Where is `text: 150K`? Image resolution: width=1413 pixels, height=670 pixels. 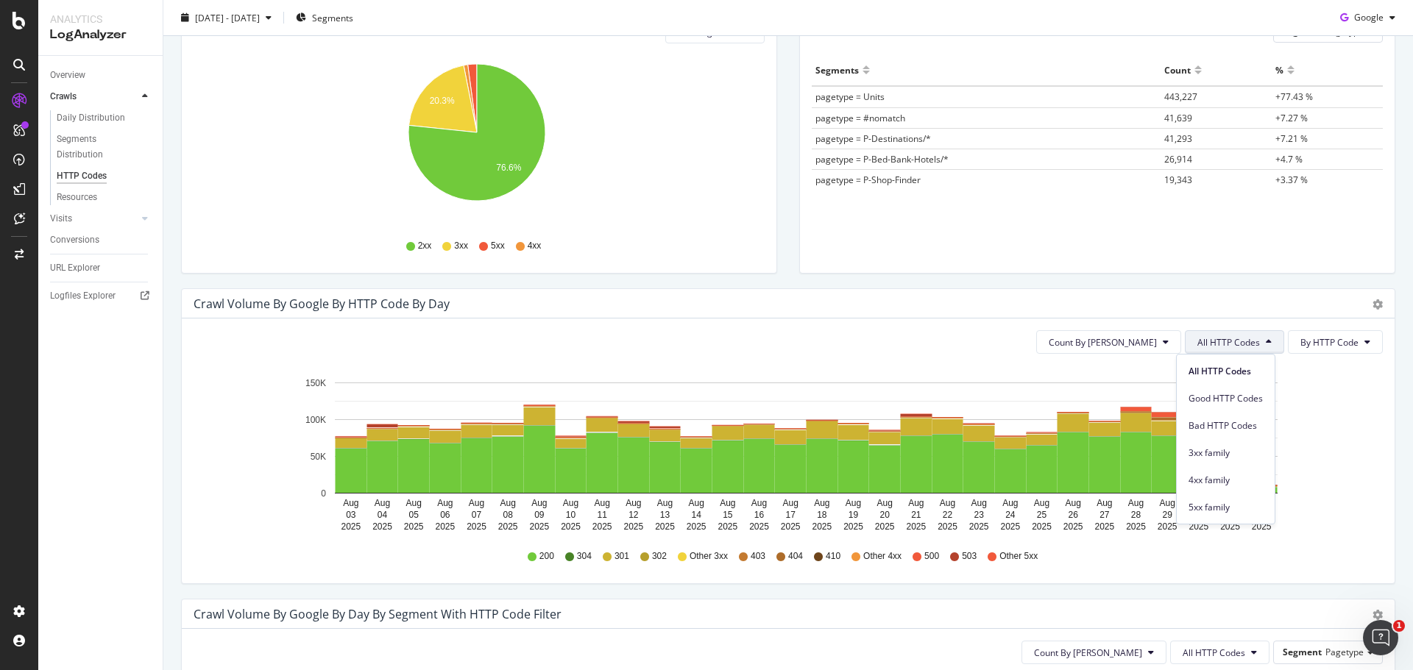
text: 150K is located at coordinates (316, 383).